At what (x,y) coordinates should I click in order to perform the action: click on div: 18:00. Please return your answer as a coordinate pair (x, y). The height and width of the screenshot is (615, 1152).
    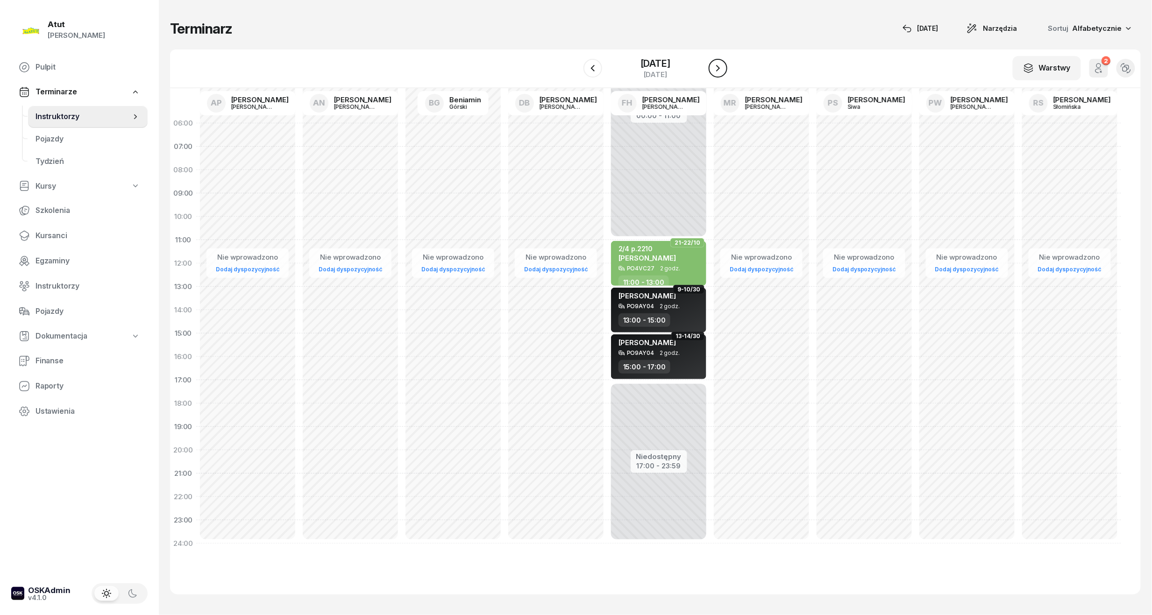
    Looking at the image, I should click on (183, 404).